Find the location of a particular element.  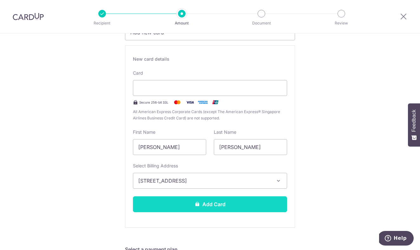

label: Select Billing Address is located at coordinates (155, 166).